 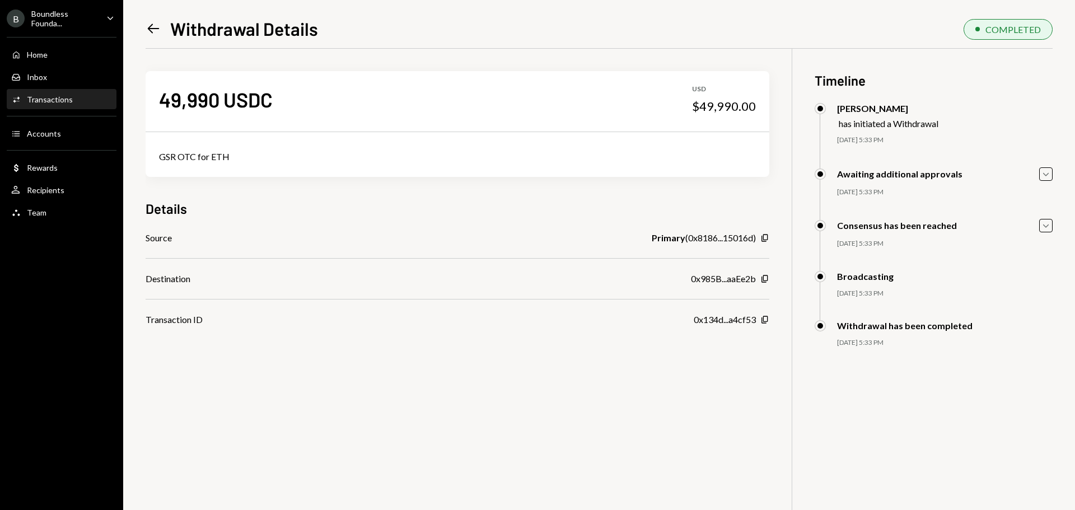 What do you see at coordinates (457, 157) in the screenshot?
I see `div: GSR OTC for ETH` at bounding box center [457, 157].